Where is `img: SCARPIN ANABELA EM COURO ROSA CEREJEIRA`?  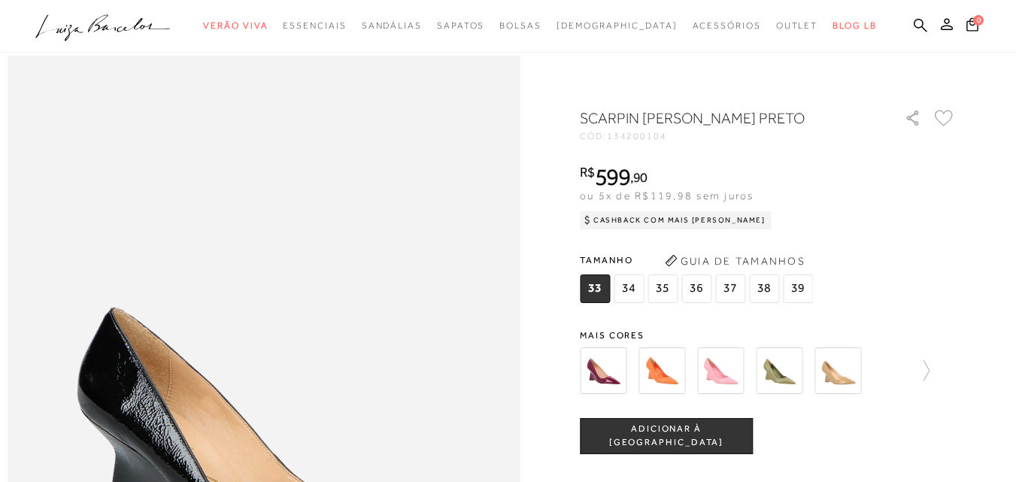 img: SCARPIN ANABELA EM COURO ROSA CEREJEIRA is located at coordinates (721, 371).